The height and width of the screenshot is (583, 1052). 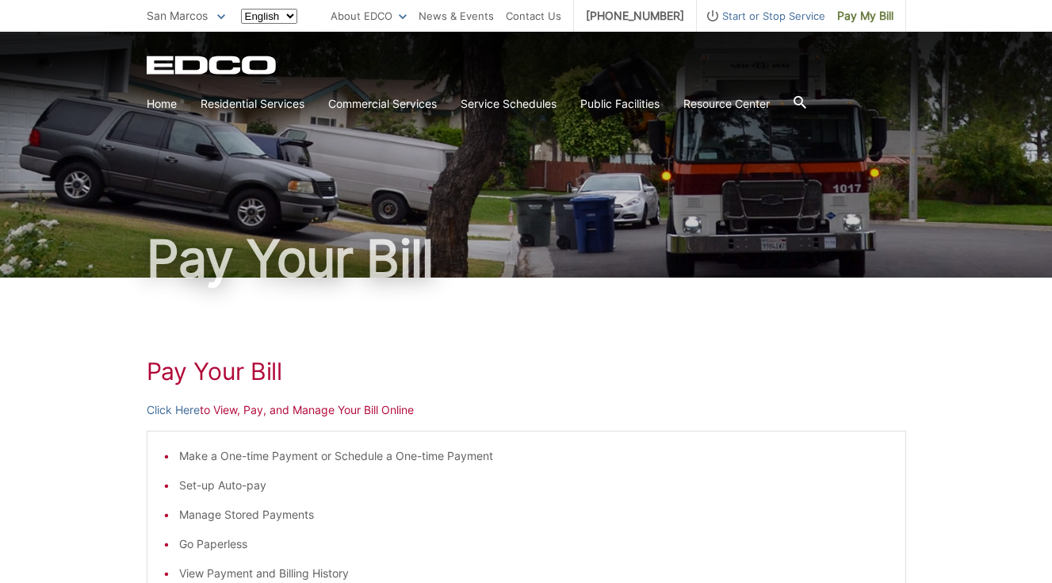 What do you see at coordinates (865, 16) in the screenshot?
I see `span: Pay My Bill` at bounding box center [865, 16].